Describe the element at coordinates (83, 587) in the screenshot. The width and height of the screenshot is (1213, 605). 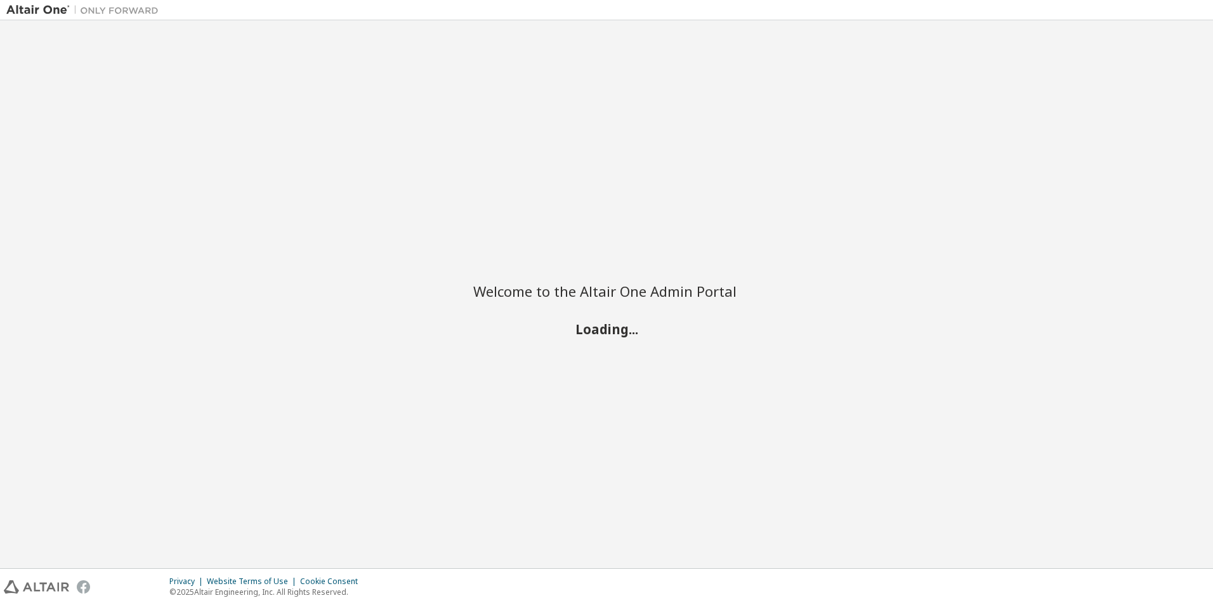
I see `img: facebook.svg` at that location.